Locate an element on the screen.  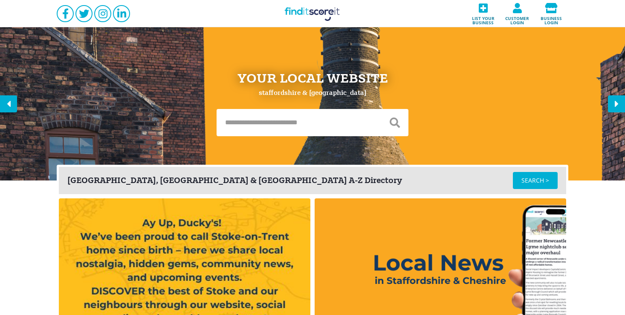
div: Your Local Website is located at coordinates (312, 78).